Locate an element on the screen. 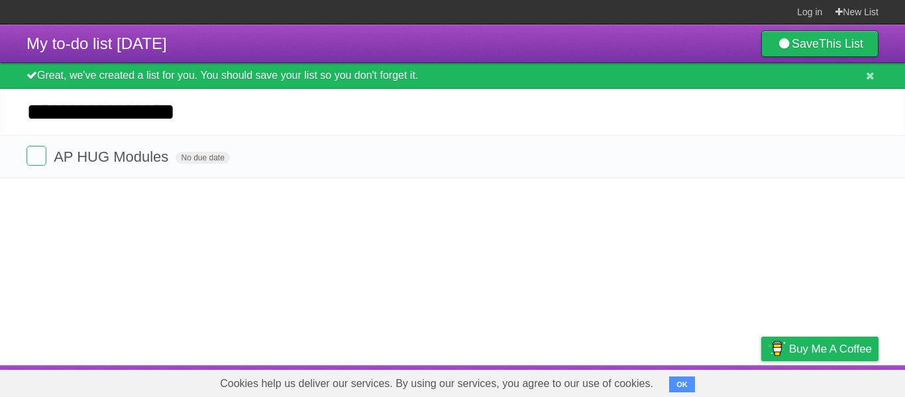 Image resolution: width=905 pixels, height=397 pixels. label: Done is located at coordinates (36, 156).